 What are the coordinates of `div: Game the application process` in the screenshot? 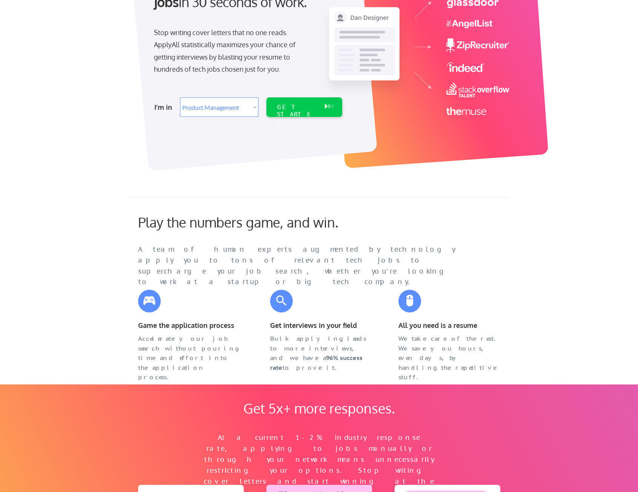 It's located at (189, 325).